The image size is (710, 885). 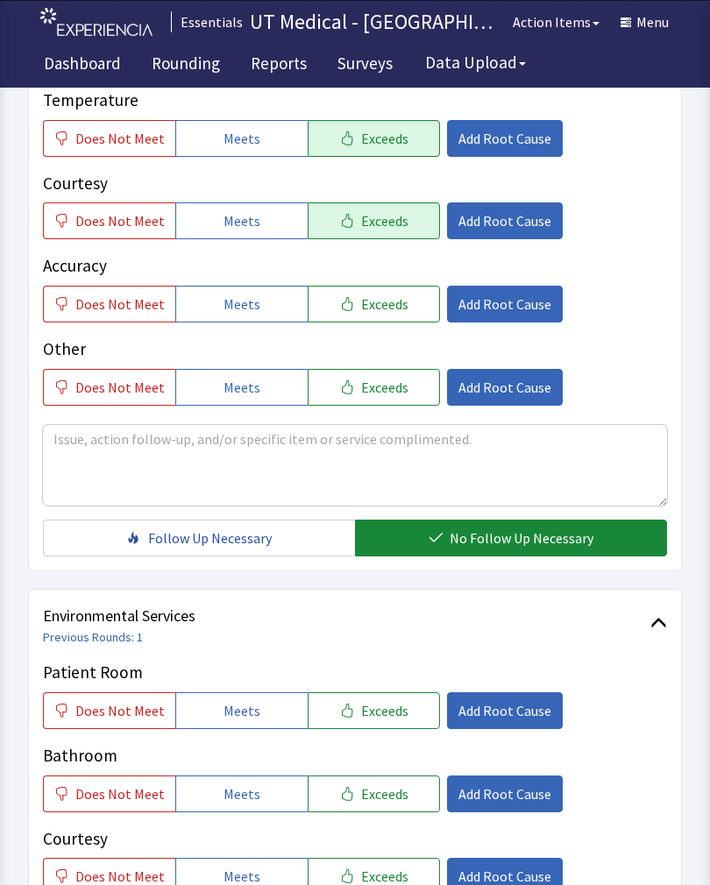 What do you see at coordinates (511, 538) in the screenshot?
I see `button: No Follow Up Necessary` at bounding box center [511, 538].